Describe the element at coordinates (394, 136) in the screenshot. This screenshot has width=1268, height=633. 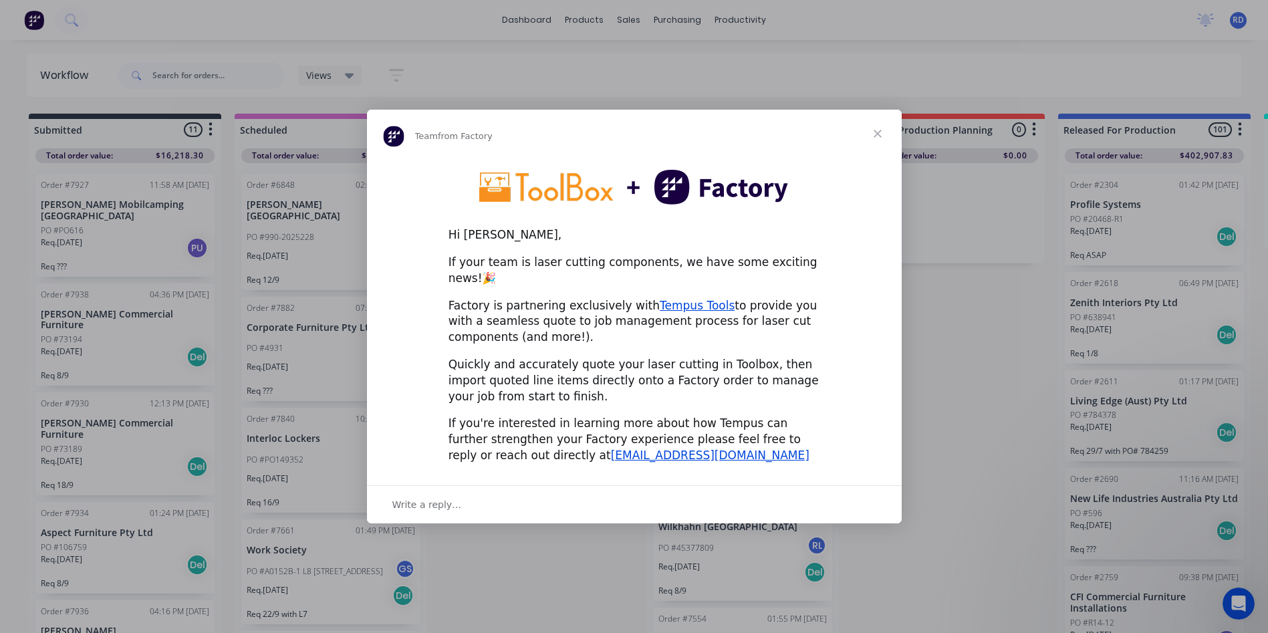
I see `img: Profile image for Team` at that location.